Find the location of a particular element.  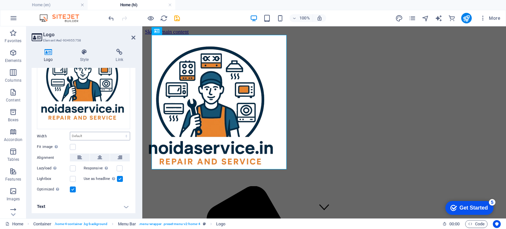

label: Optimized is located at coordinates (53, 189).